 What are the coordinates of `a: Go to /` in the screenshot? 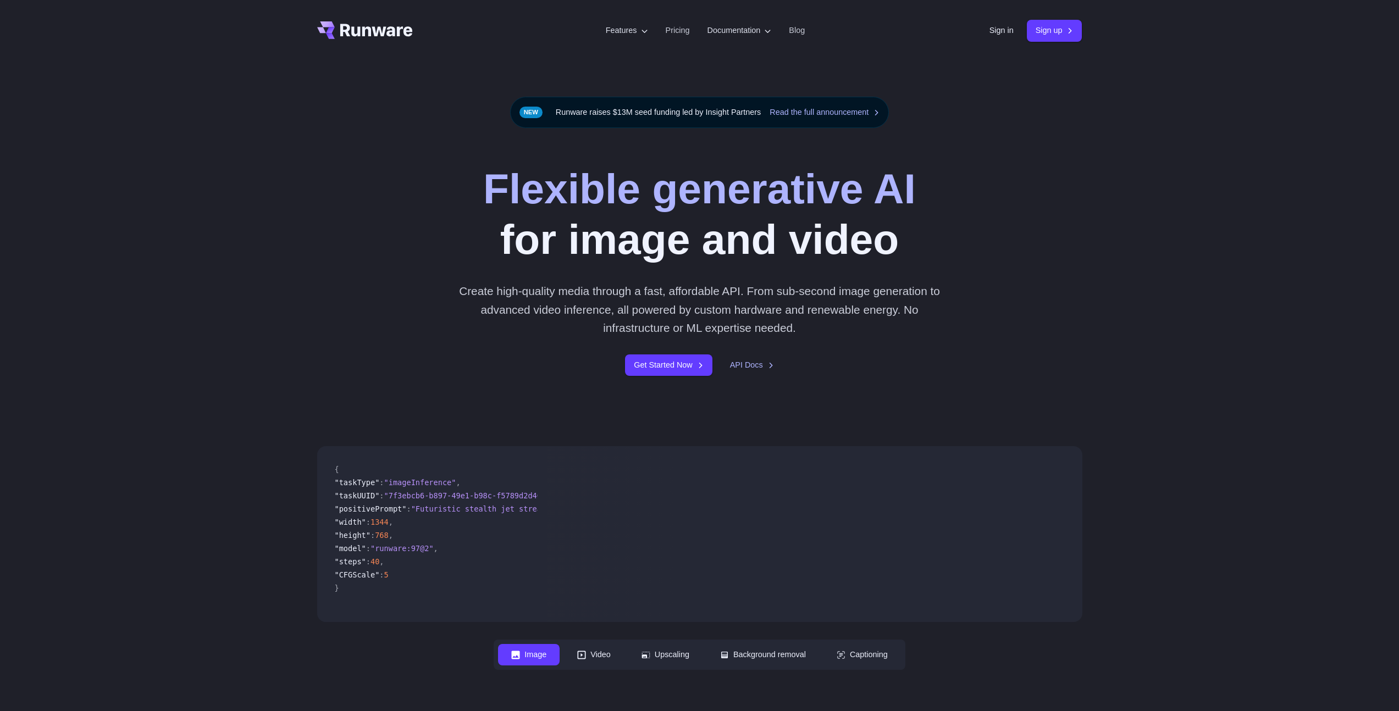 It's located at (365, 30).